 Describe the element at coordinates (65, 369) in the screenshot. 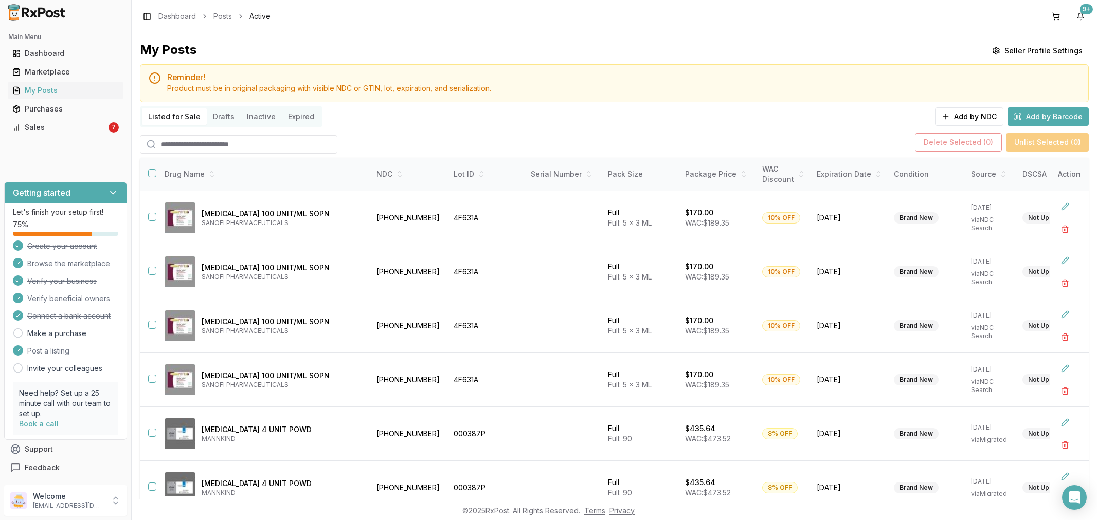

I see `a: Invite your colleagues` at that location.